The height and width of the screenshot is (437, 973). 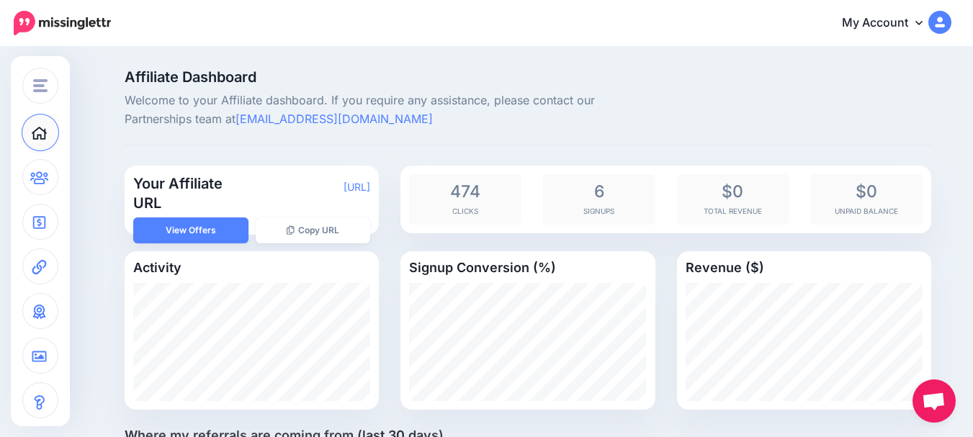 What do you see at coordinates (599, 191) in the screenshot?
I see `span: 6` at bounding box center [599, 191].